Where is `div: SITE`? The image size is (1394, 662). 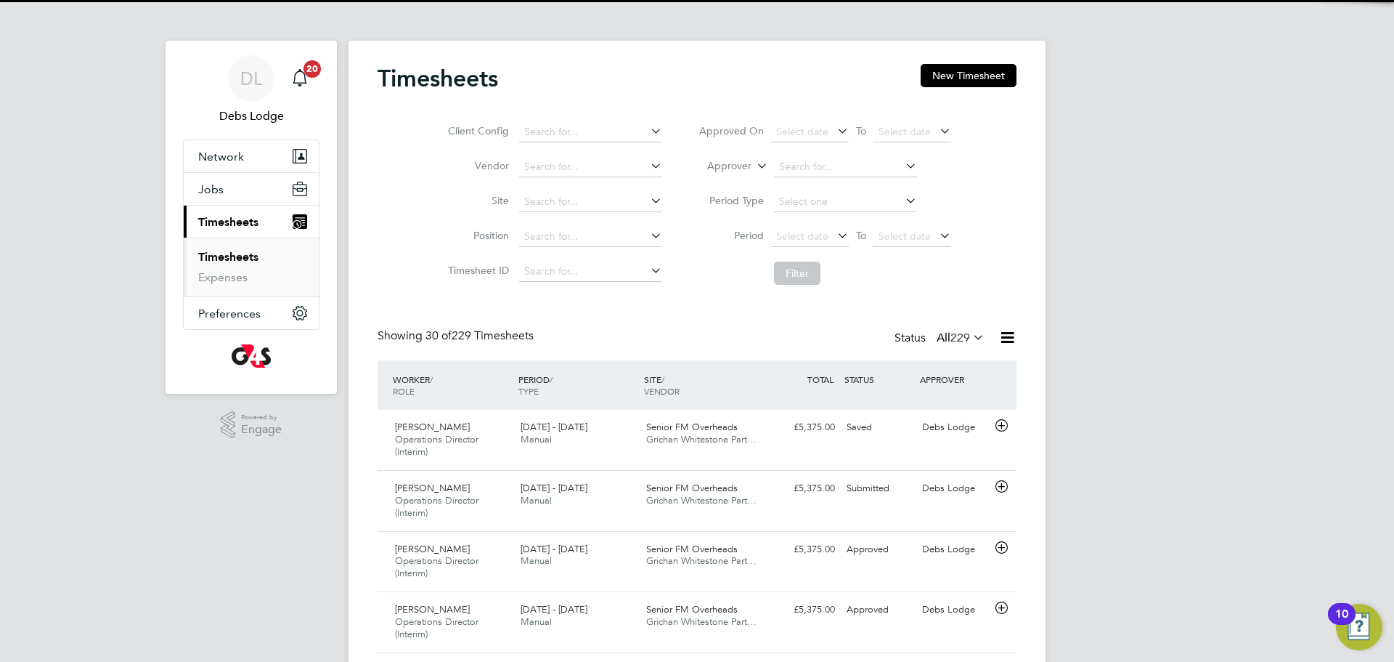
div: SITE is located at coordinates (703, 385).